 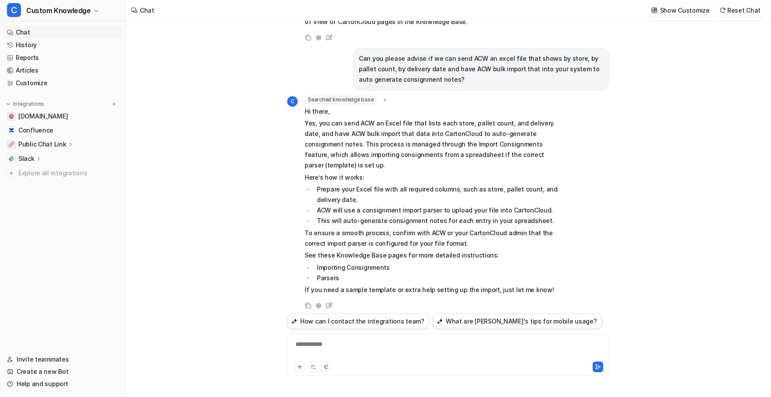 I want to click on span: Custom Knowledge, so click(x=59, y=10).